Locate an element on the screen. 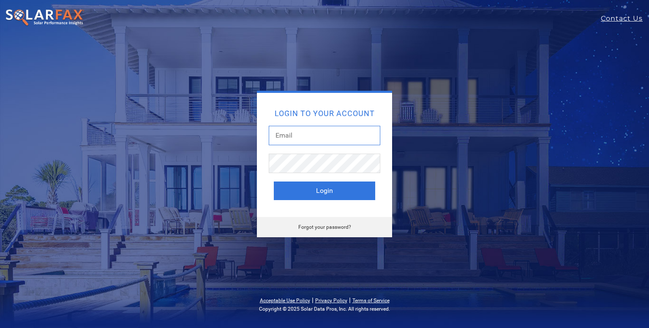 Image resolution: width=649 pixels, height=328 pixels. a: Acceptable Use Policy is located at coordinates (285, 301).